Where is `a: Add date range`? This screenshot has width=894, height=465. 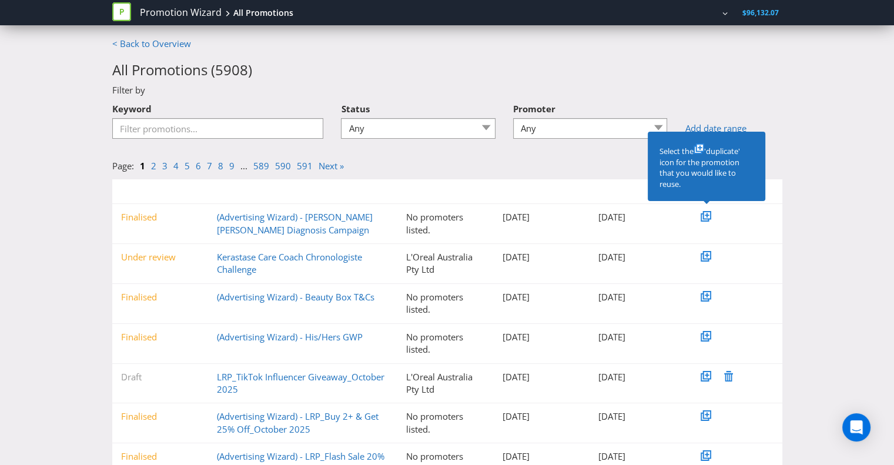 a: Add date range is located at coordinates (733, 128).